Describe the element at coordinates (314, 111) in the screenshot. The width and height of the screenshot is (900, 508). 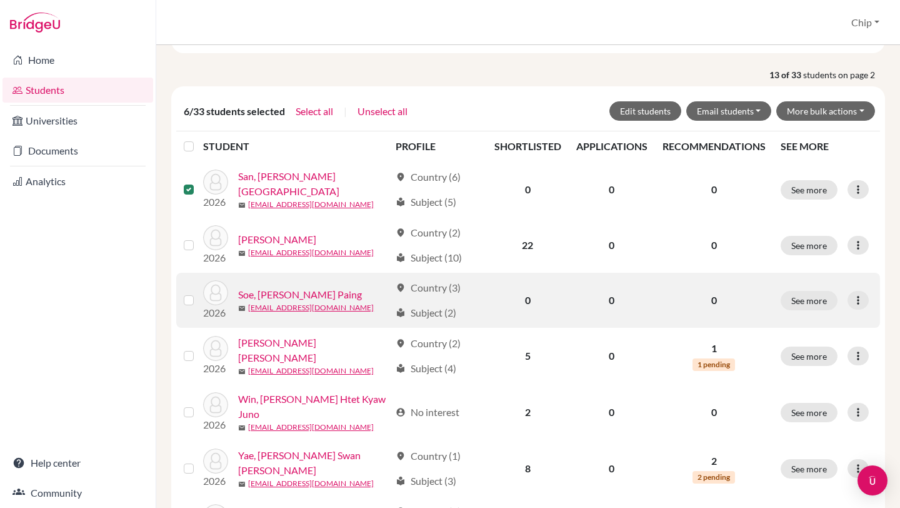
I see `button: Select all` at that location.